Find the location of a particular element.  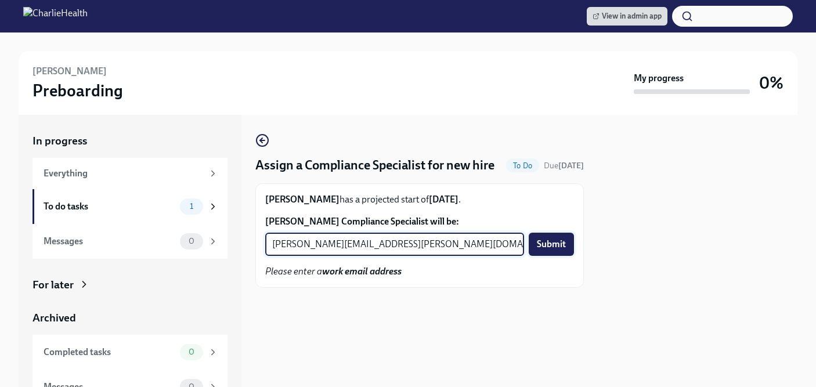

img: CharlieHealth is located at coordinates (55, 16).